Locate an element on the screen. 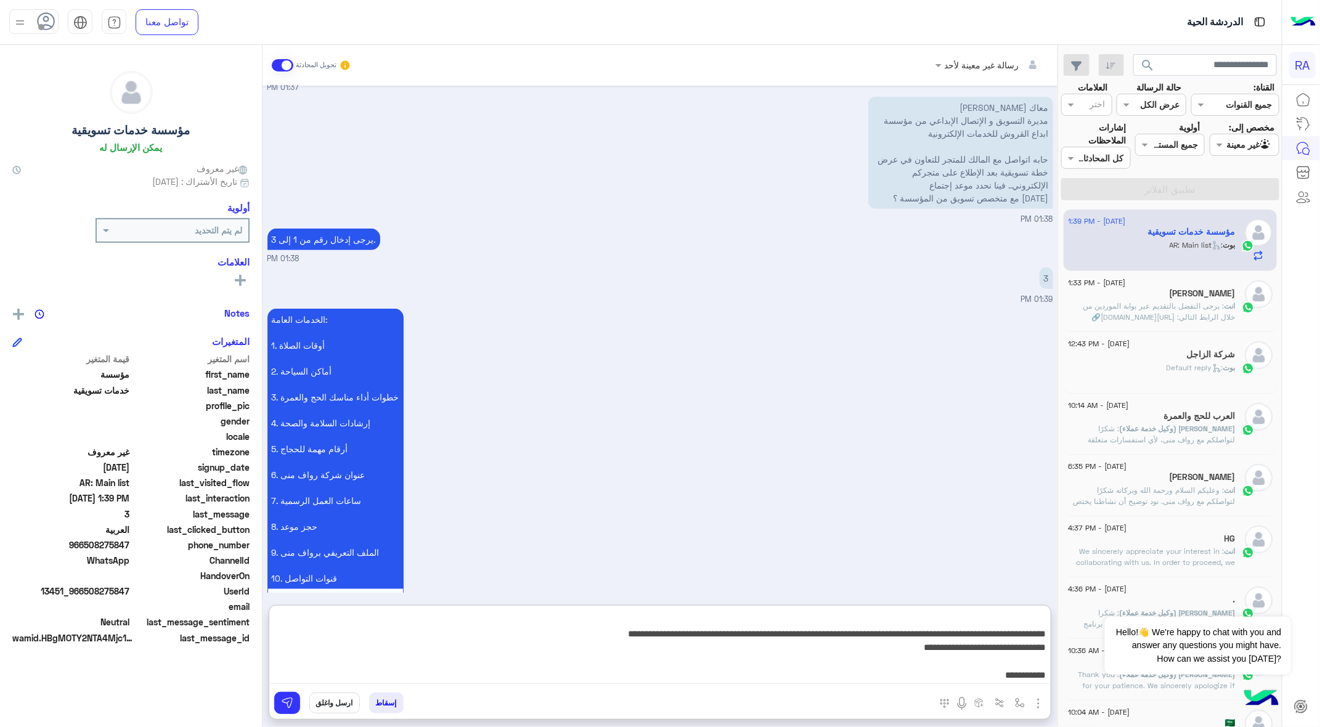  img: profile is located at coordinates (20, 22).